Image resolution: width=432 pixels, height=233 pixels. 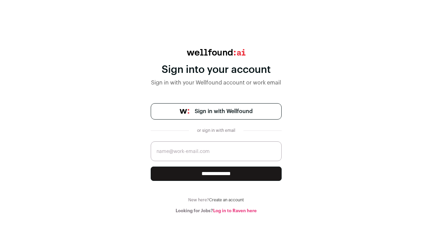 What do you see at coordinates (184, 111) in the screenshot?
I see `img: wellfound-symbol-flush-black-fb3c872781a75f747ccb3a119075da62bfe97bd399995f84a933054e44a575c4.png` at bounding box center [184, 111].